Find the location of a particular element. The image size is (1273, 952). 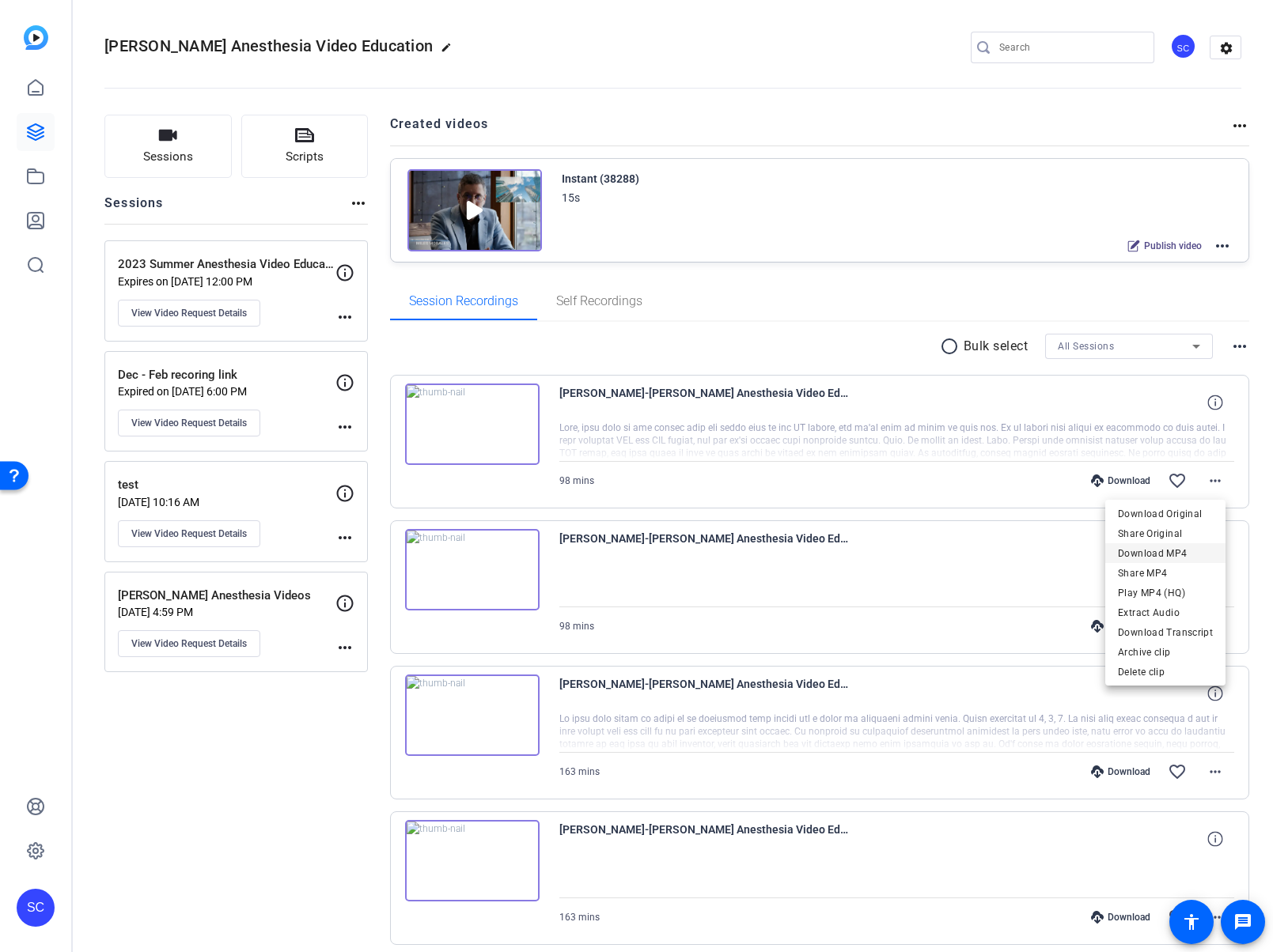

span: Share Original is located at coordinates (1166, 533).